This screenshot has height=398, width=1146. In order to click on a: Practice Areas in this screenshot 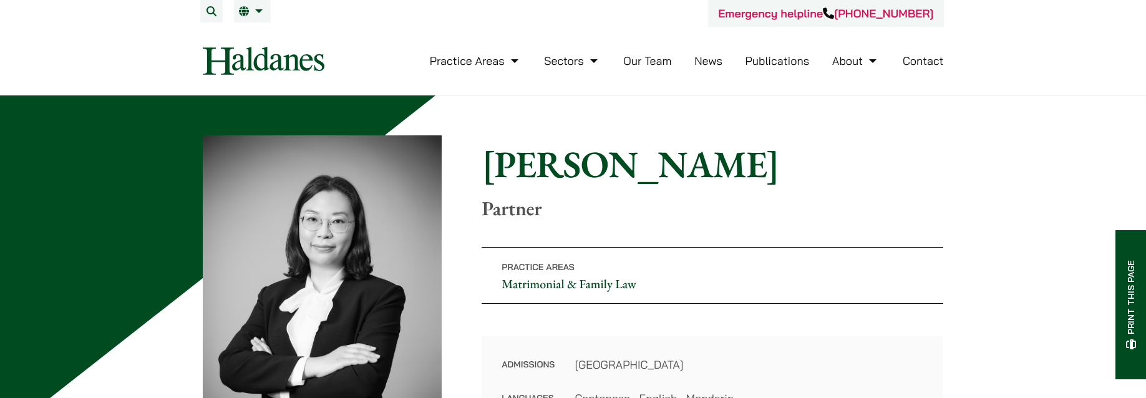, I will do `click(475, 61)`.